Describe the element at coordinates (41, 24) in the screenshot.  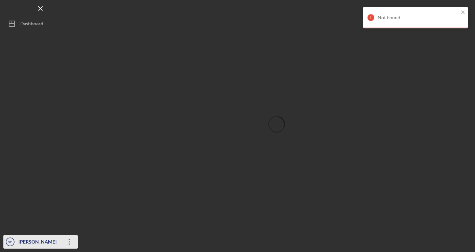
I see `button: Dashboard` at that location.